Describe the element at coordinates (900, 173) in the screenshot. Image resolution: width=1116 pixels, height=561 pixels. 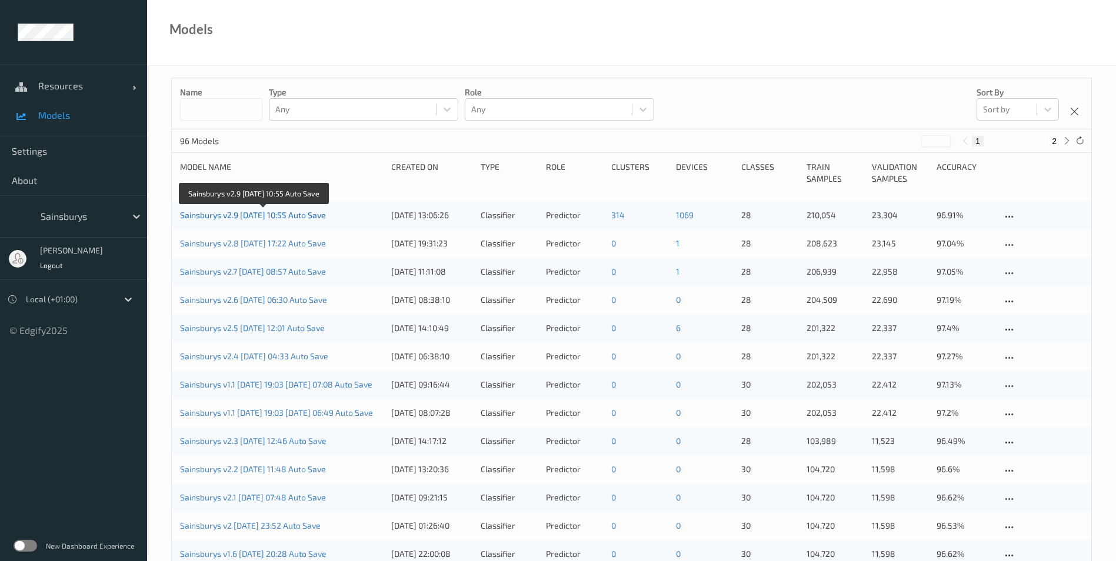
I see `div: Validation Samples` at that location.